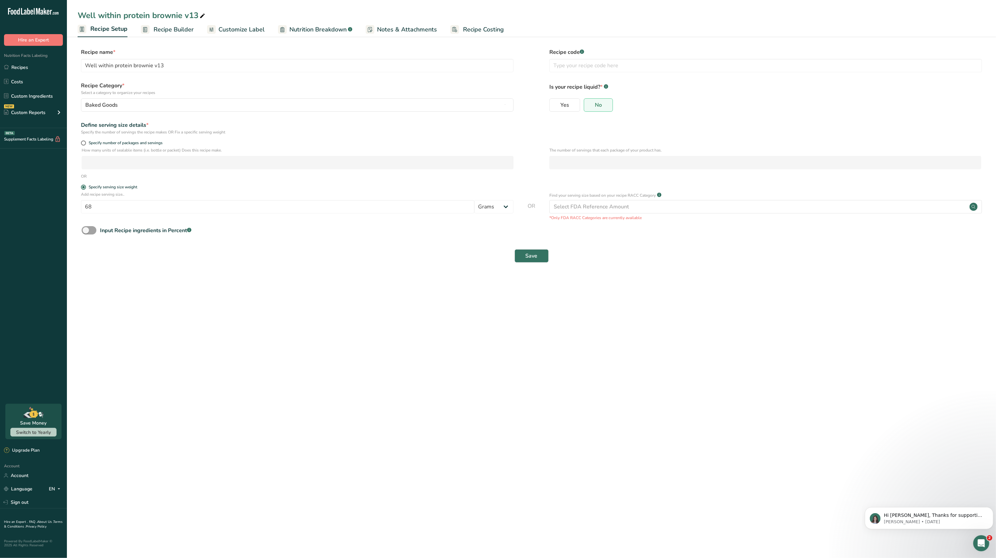 The width and height of the screenshot is (996, 558). I want to click on div: OR, so click(84, 176).